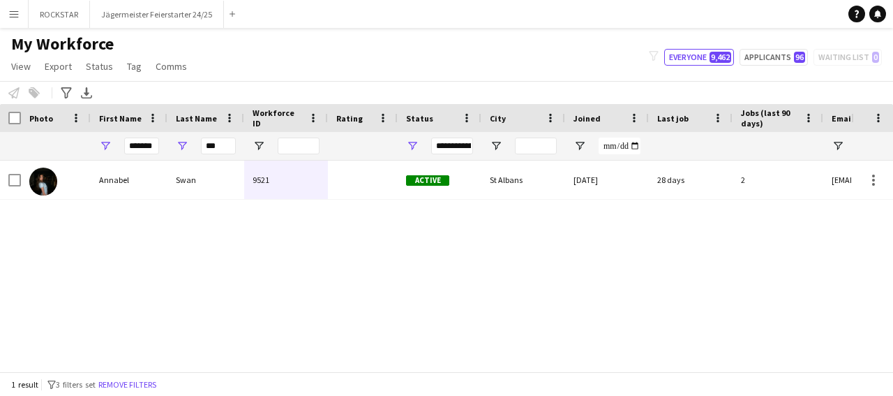  Describe the element at coordinates (770, 118) in the screenshot. I see `span: Jobs (last 90 days)` at that location.